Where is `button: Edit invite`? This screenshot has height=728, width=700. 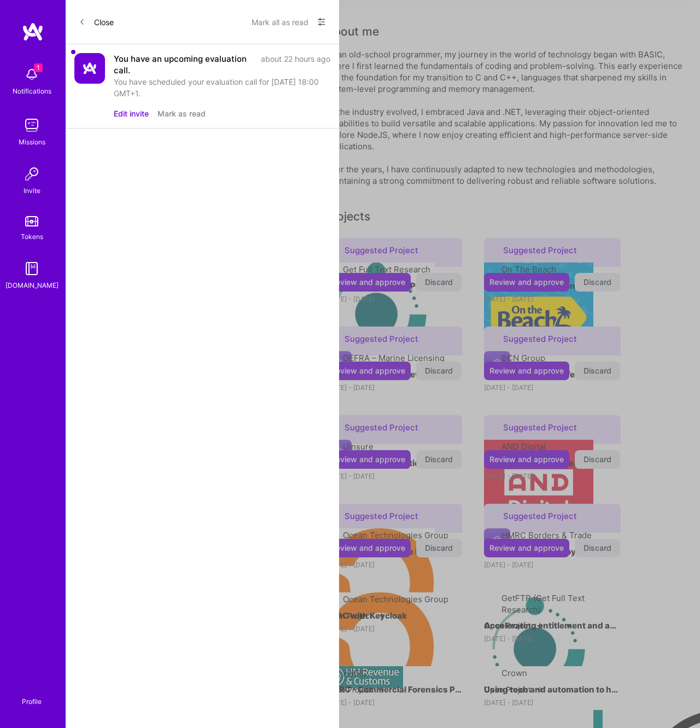 button: Edit invite is located at coordinates (131, 113).